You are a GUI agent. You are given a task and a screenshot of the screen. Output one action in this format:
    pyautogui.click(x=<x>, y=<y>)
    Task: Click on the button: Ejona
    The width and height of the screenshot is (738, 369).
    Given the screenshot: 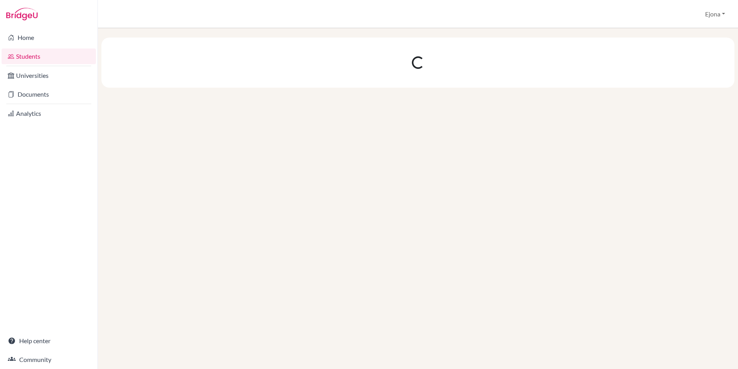 What is the action you would take?
    pyautogui.click(x=715, y=14)
    